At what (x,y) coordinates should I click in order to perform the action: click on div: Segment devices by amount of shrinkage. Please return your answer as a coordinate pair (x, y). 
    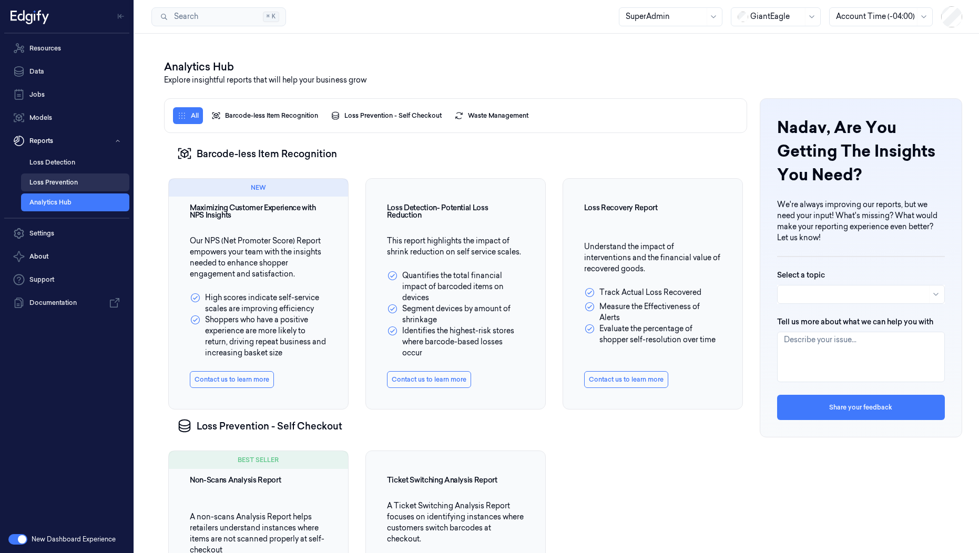
    Looking at the image, I should click on (455, 315).